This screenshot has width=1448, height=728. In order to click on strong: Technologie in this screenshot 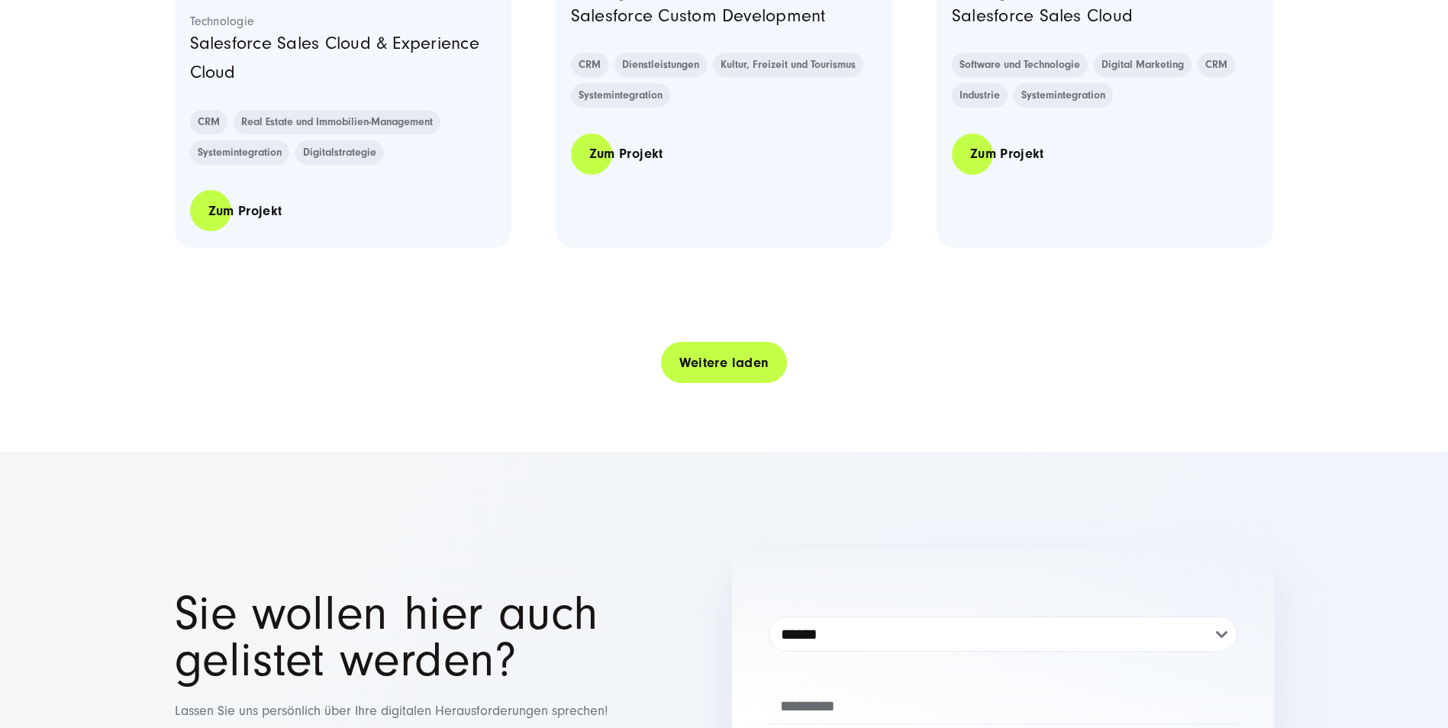, I will do `click(344, 21)`.